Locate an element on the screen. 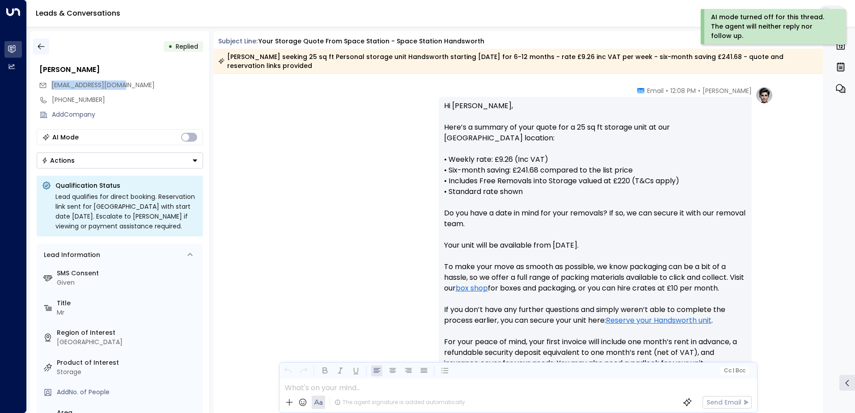 The image size is (855, 413). span: mr_dee@hotmail.co.uk is located at coordinates (103, 85).